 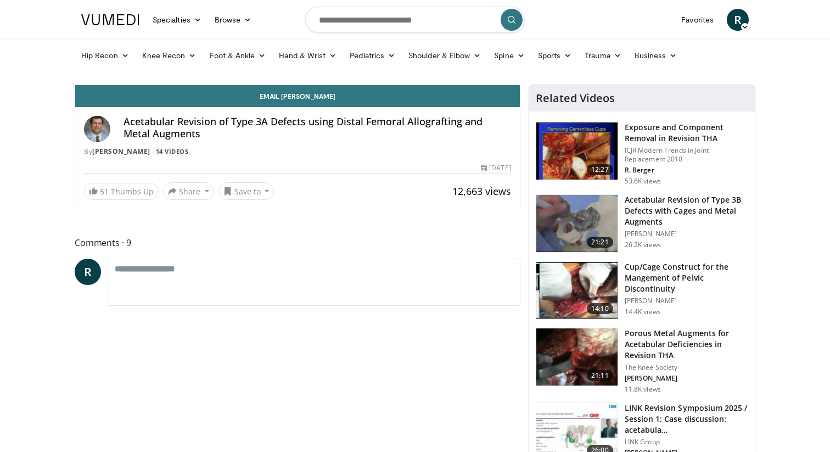 What do you see at coordinates (686, 442) in the screenshot?
I see `p: LINK Group` at bounding box center [686, 442].